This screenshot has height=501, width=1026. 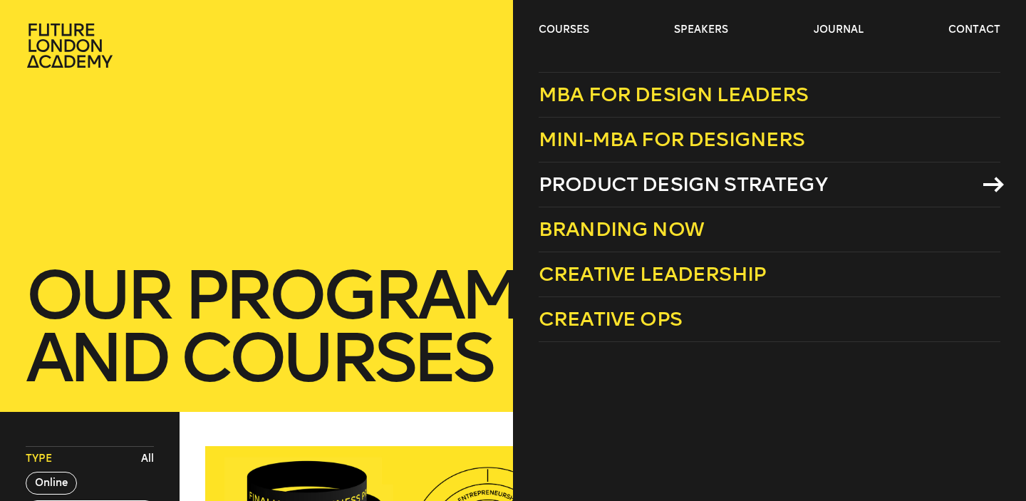 What do you see at coordinates (974, 30) in the screenshot?
I see `a: contact` at bounding box center [974, 30].